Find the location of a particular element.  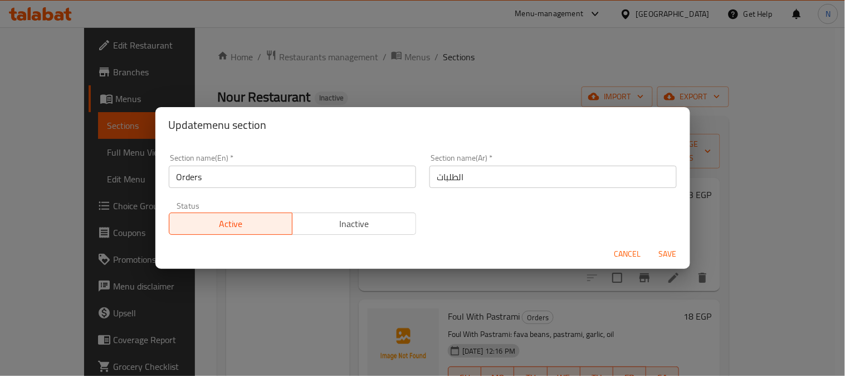

span: Active is located at coordinates (231, 223).